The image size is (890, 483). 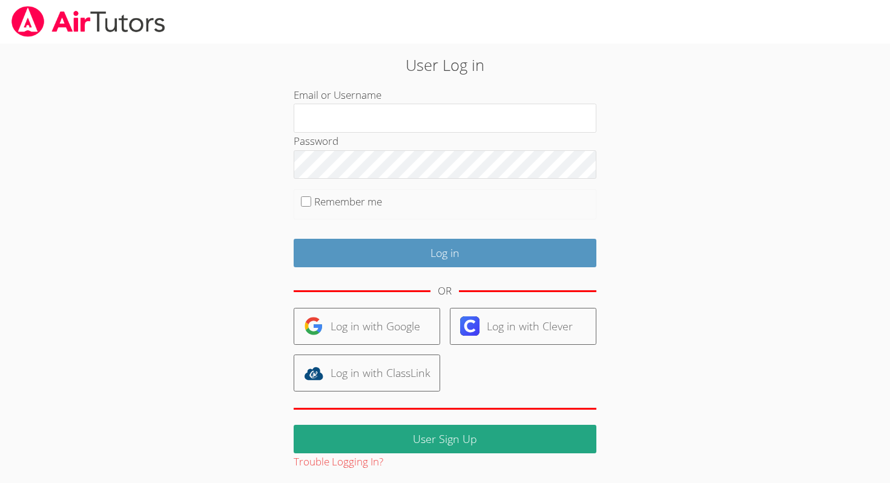 I want to click on a: Log in with Google, so click(x=367, y=326).